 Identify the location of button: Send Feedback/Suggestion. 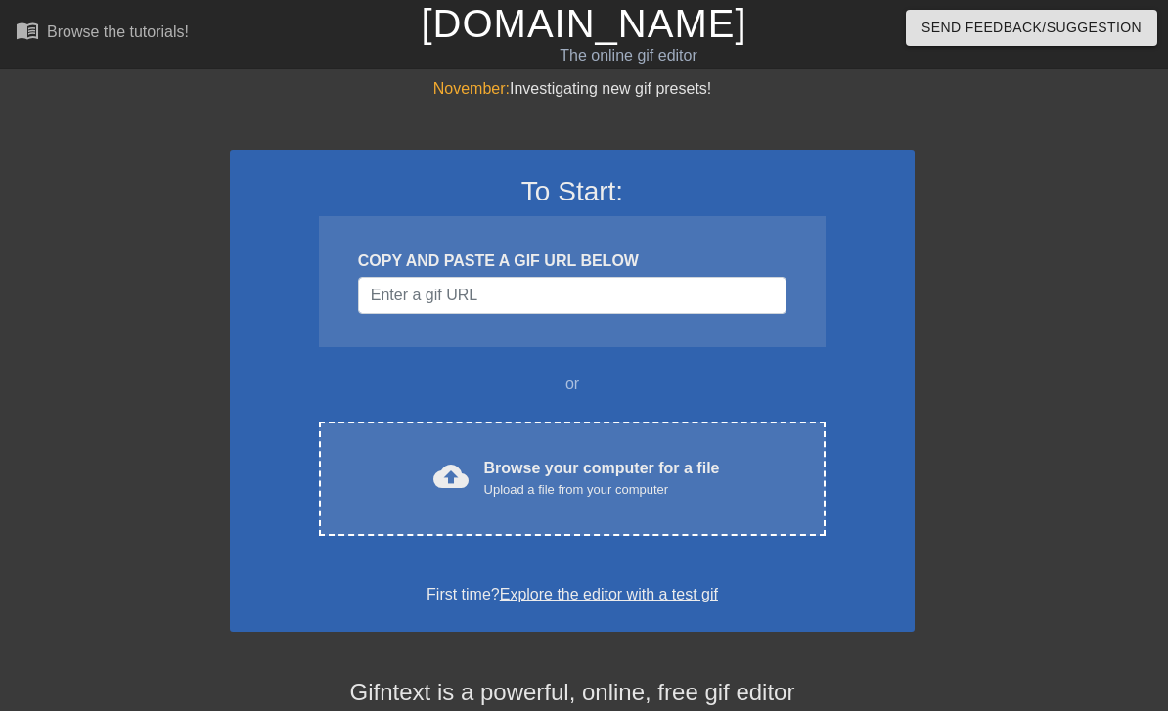
(1031, 27).